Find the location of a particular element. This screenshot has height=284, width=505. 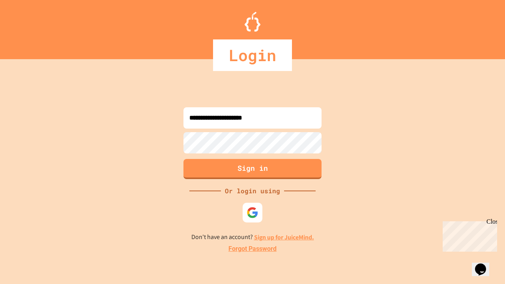

button: Sign in is located at coordinates (253, 169).